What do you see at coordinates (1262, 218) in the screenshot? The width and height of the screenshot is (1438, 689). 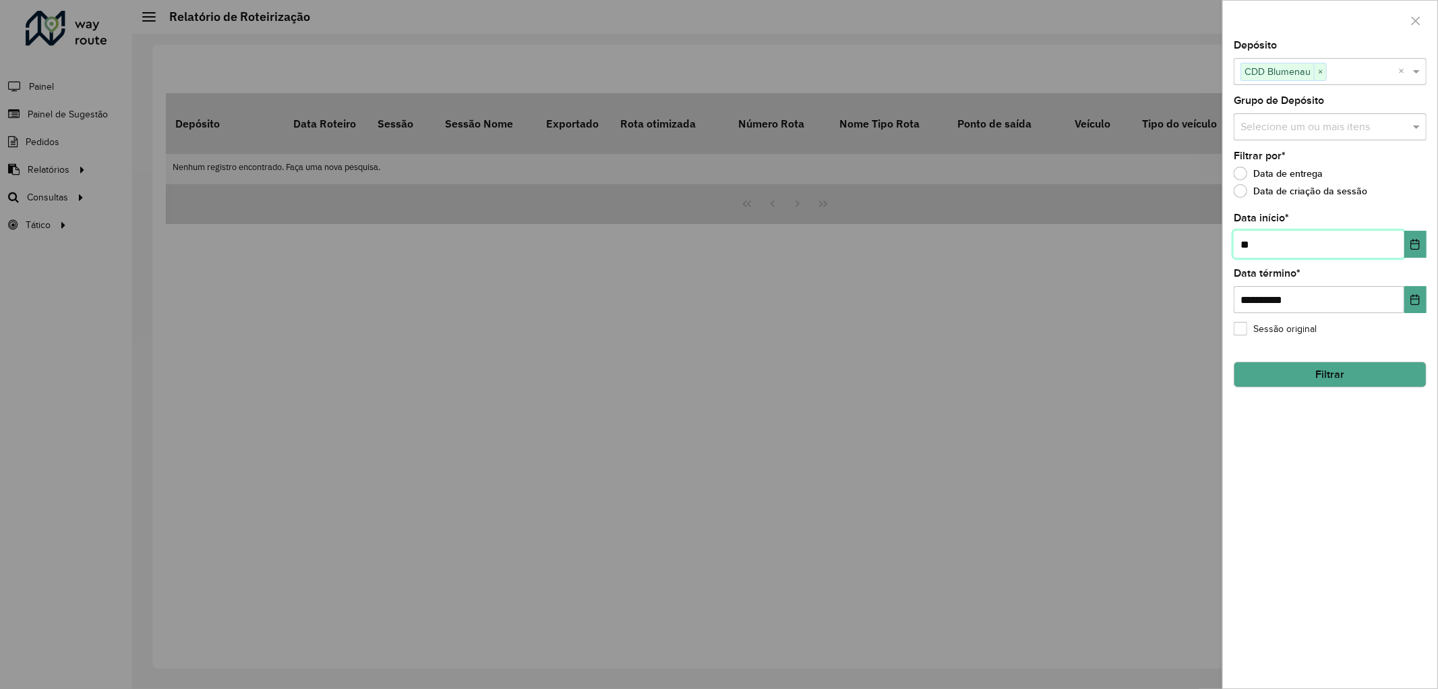 I see `label: Data início` at bounding box center [1262, 218].